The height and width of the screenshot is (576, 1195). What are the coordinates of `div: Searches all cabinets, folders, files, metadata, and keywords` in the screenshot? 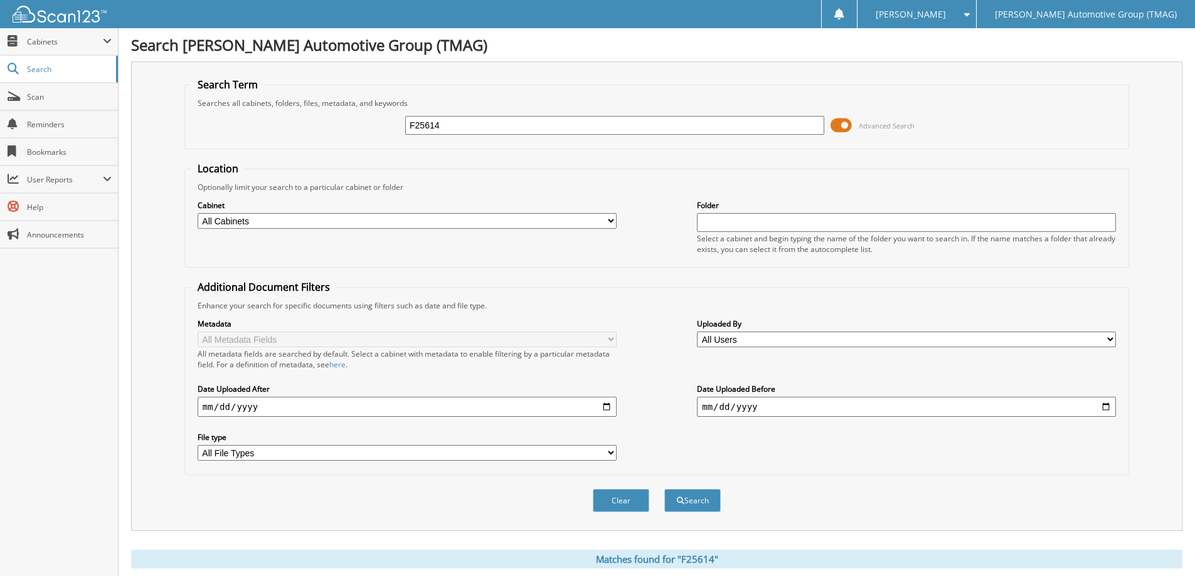 It's located at (657, 103).